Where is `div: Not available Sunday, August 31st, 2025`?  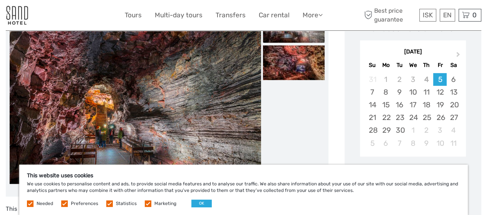
div: Not available Sunday, August 31st, 2025 is located at coordinates (372, 79).